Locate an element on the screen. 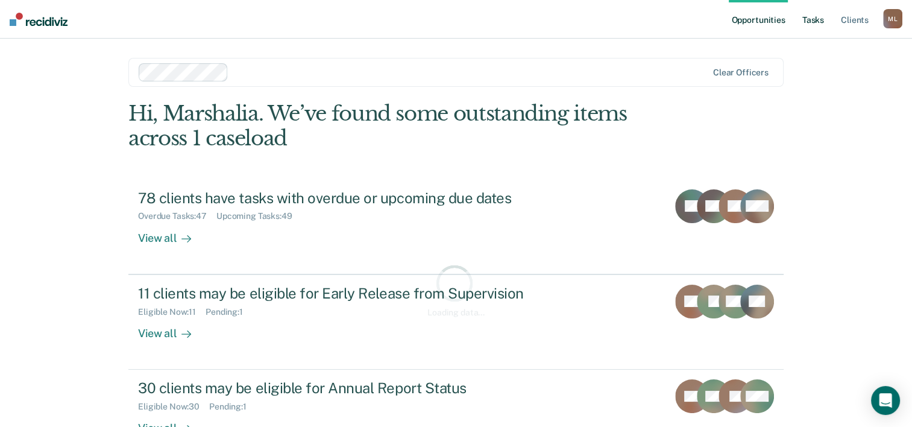 This screenshot has width=912, height=427. div: Eligible Now : 11 is located at coordinates (172, 312).